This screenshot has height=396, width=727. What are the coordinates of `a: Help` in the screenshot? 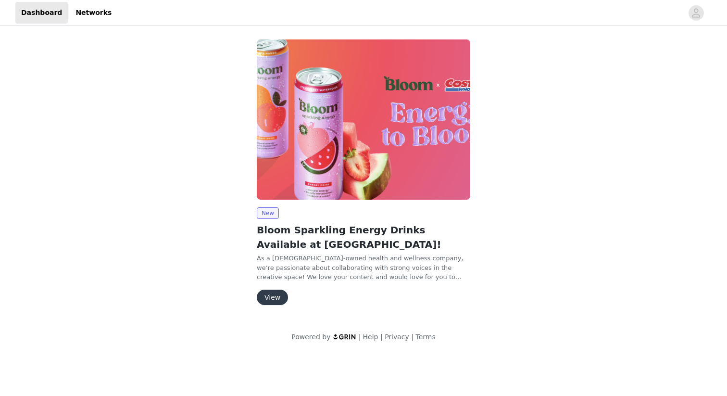 It's located at (371, 336).